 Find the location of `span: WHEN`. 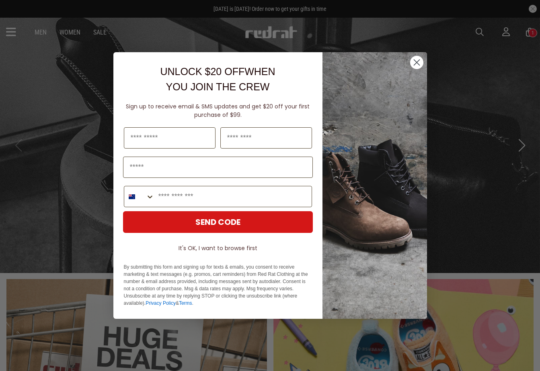

span: WHEN is located at coordinates (260, 72).